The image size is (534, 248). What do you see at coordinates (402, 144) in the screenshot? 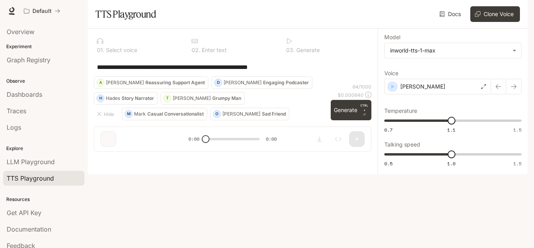
I see `p: Talking speed` at bounding box center [402, 144].